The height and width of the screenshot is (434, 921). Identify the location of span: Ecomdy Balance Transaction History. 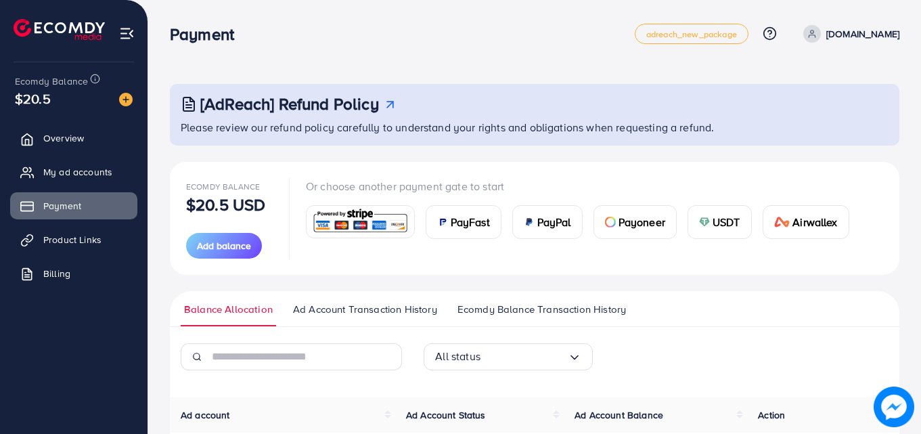
(542, 309).